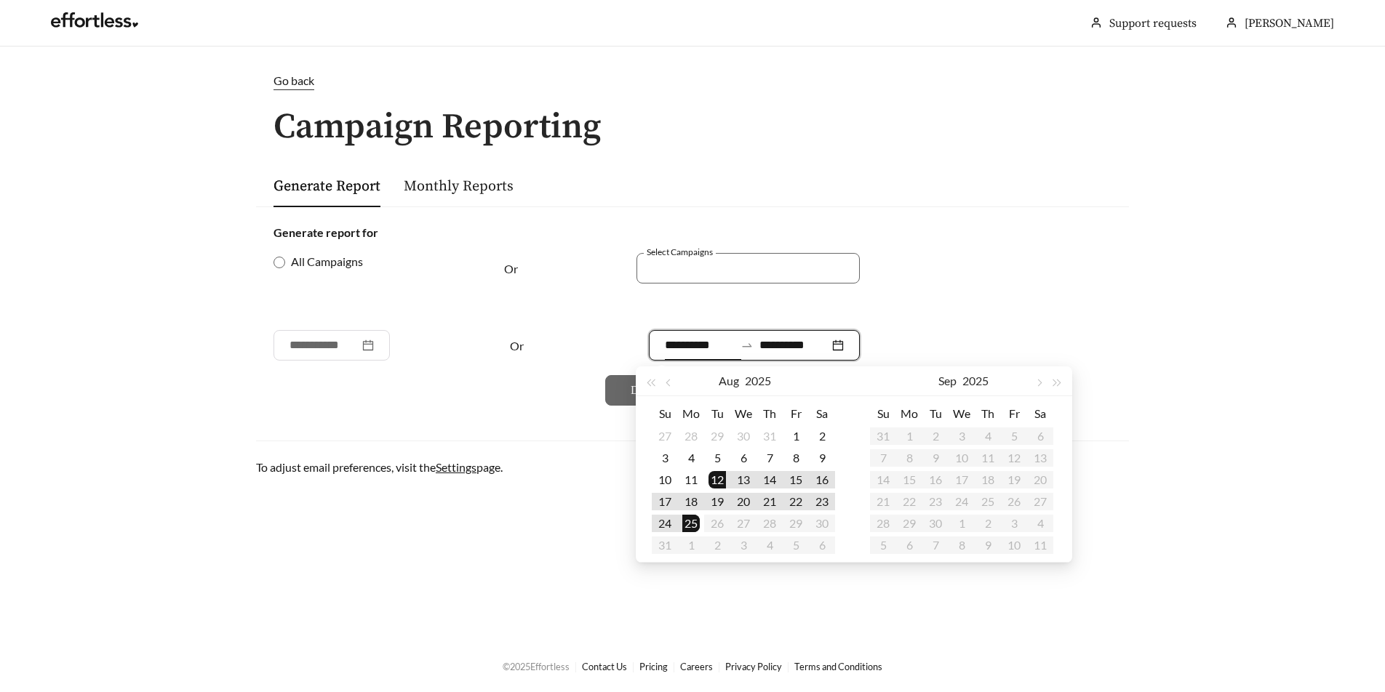  I want to click on td: 2025-08-07, so click(769, 458).